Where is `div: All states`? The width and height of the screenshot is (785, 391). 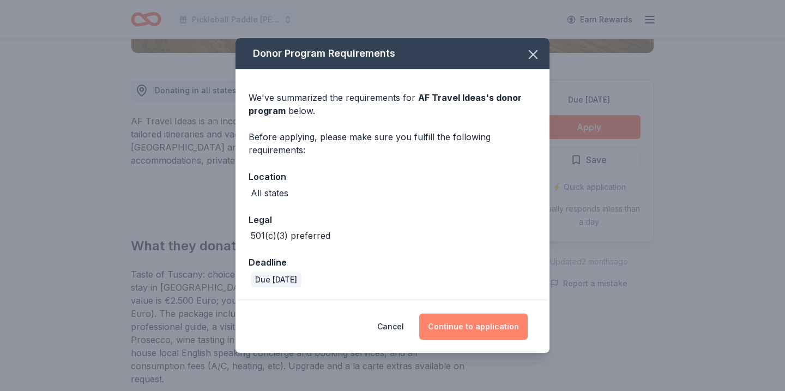
div: All states is located at coordinates (269, 193).